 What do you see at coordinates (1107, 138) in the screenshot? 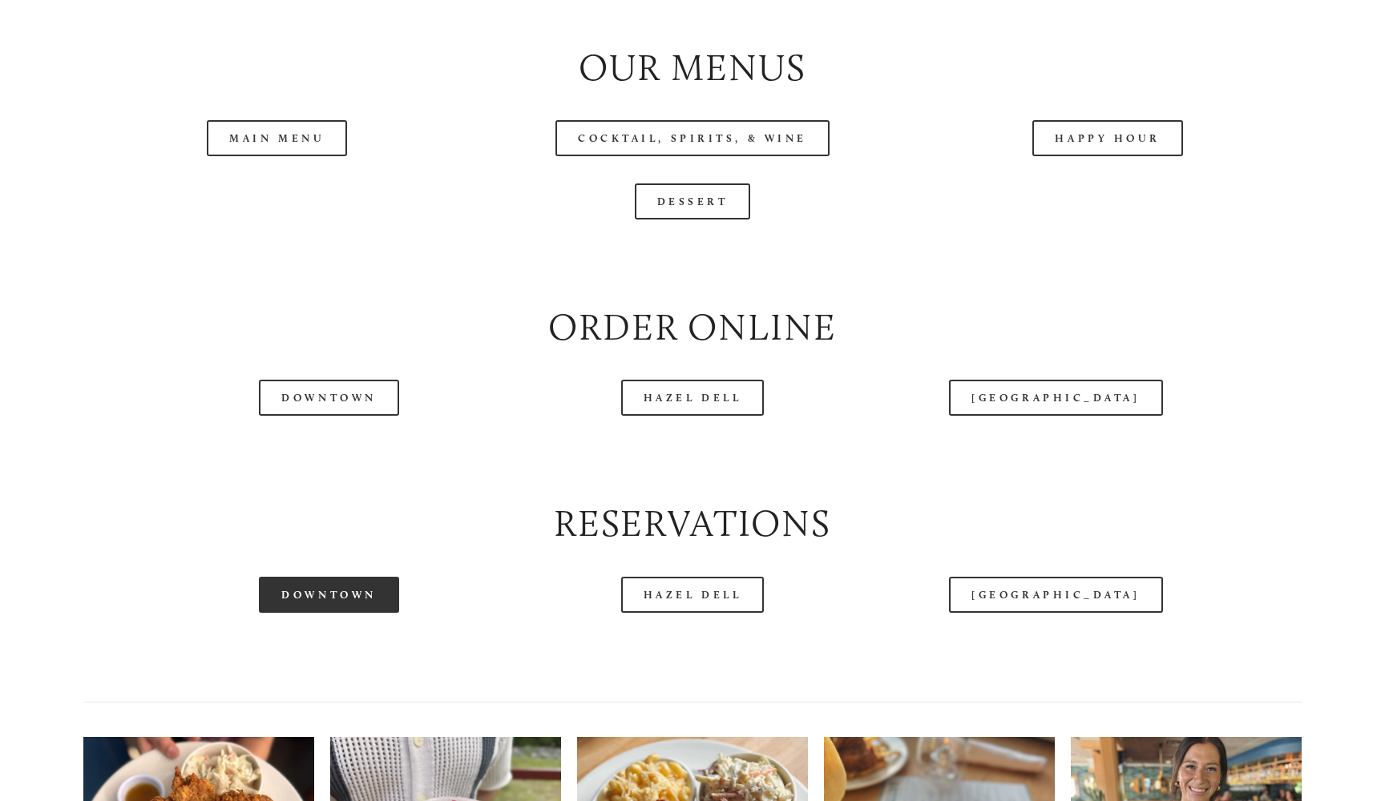
I see `a: Happy Hour` at bounding box center [1107, 138].